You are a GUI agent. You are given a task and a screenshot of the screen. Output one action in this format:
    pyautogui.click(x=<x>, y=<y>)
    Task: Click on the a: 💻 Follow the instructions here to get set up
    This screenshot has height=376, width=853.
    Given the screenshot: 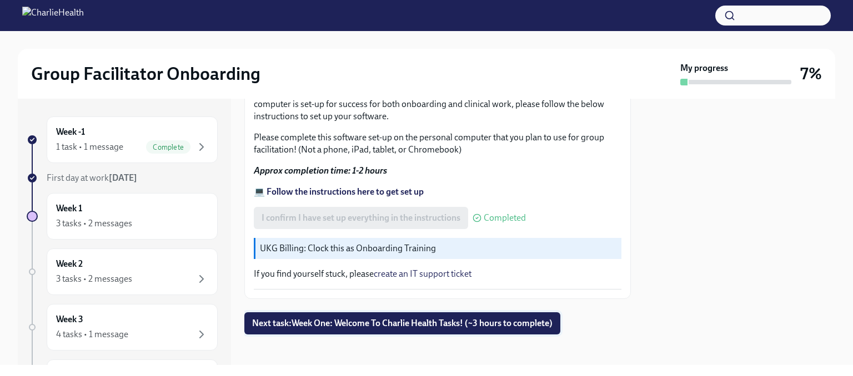 What is the action you would take?
    pyautogui.click(x=339, y=192)
    